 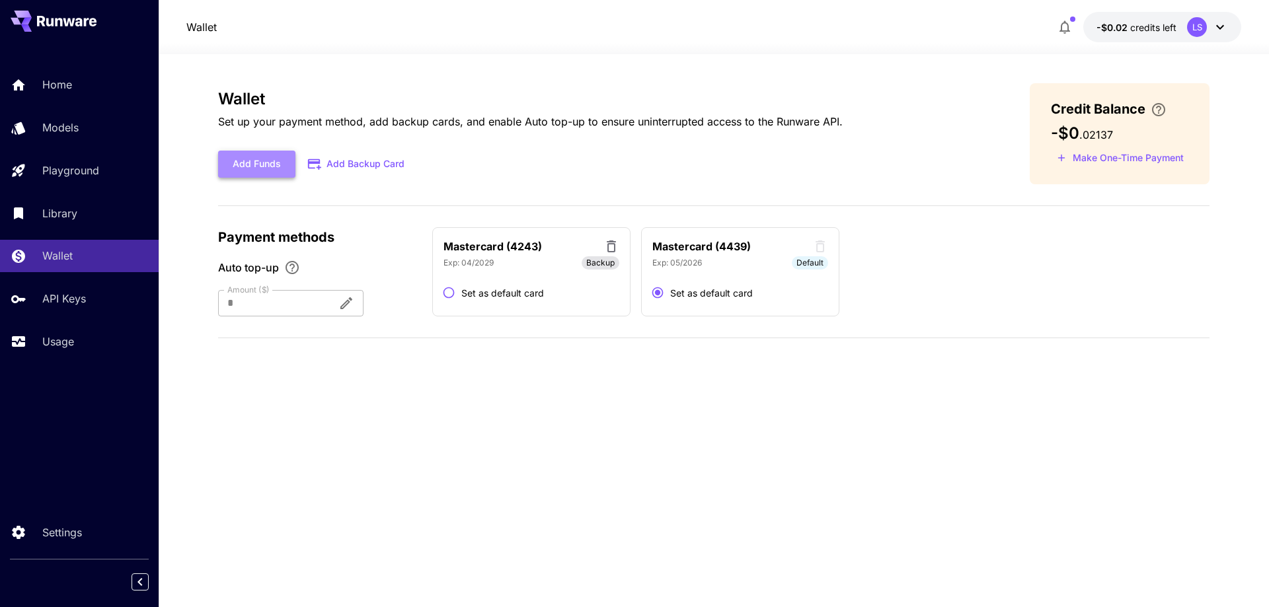 What do you see at coordinates (357, 164) in the screenshot?
I see `button: Add Backup Card` at bounding box center [357, 164].